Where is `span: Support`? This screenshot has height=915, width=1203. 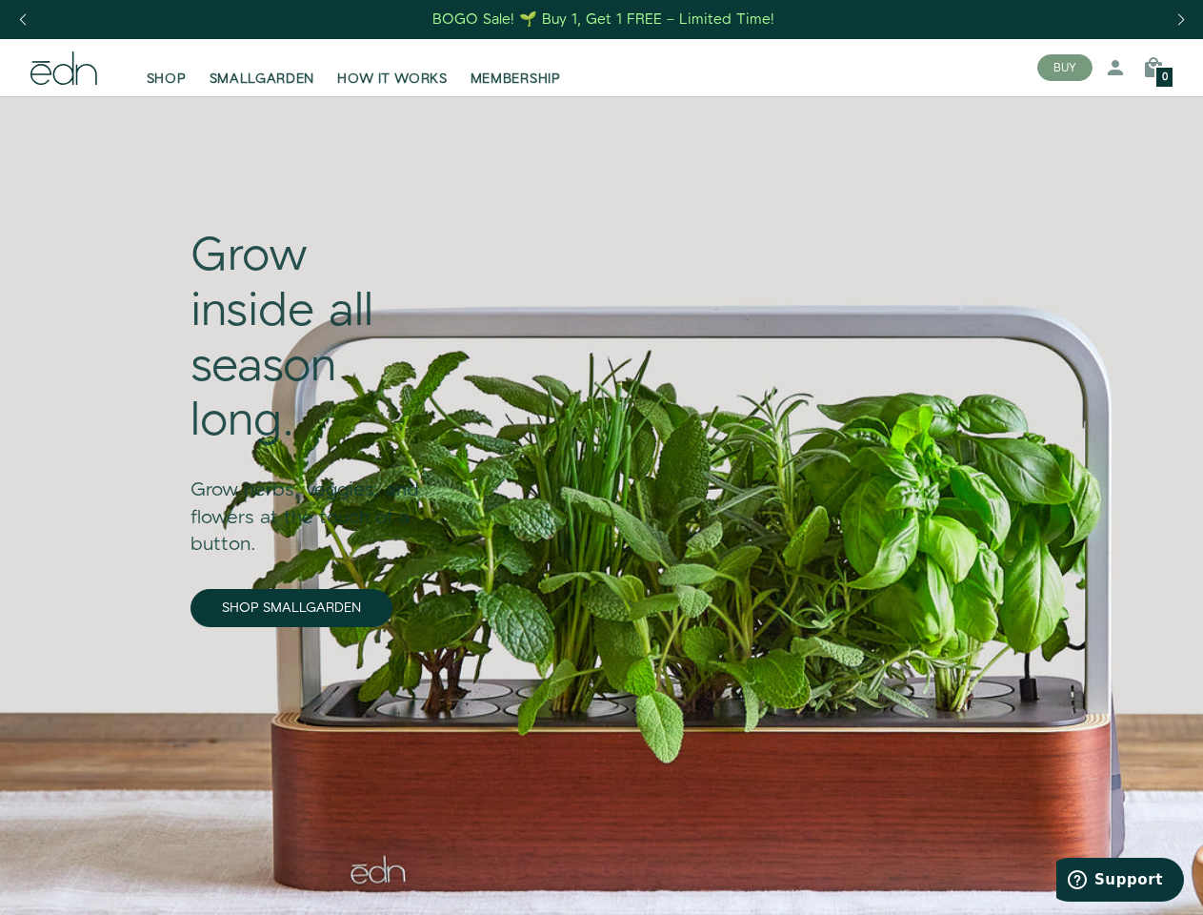
span: Support is located at coordinates (72, 22).